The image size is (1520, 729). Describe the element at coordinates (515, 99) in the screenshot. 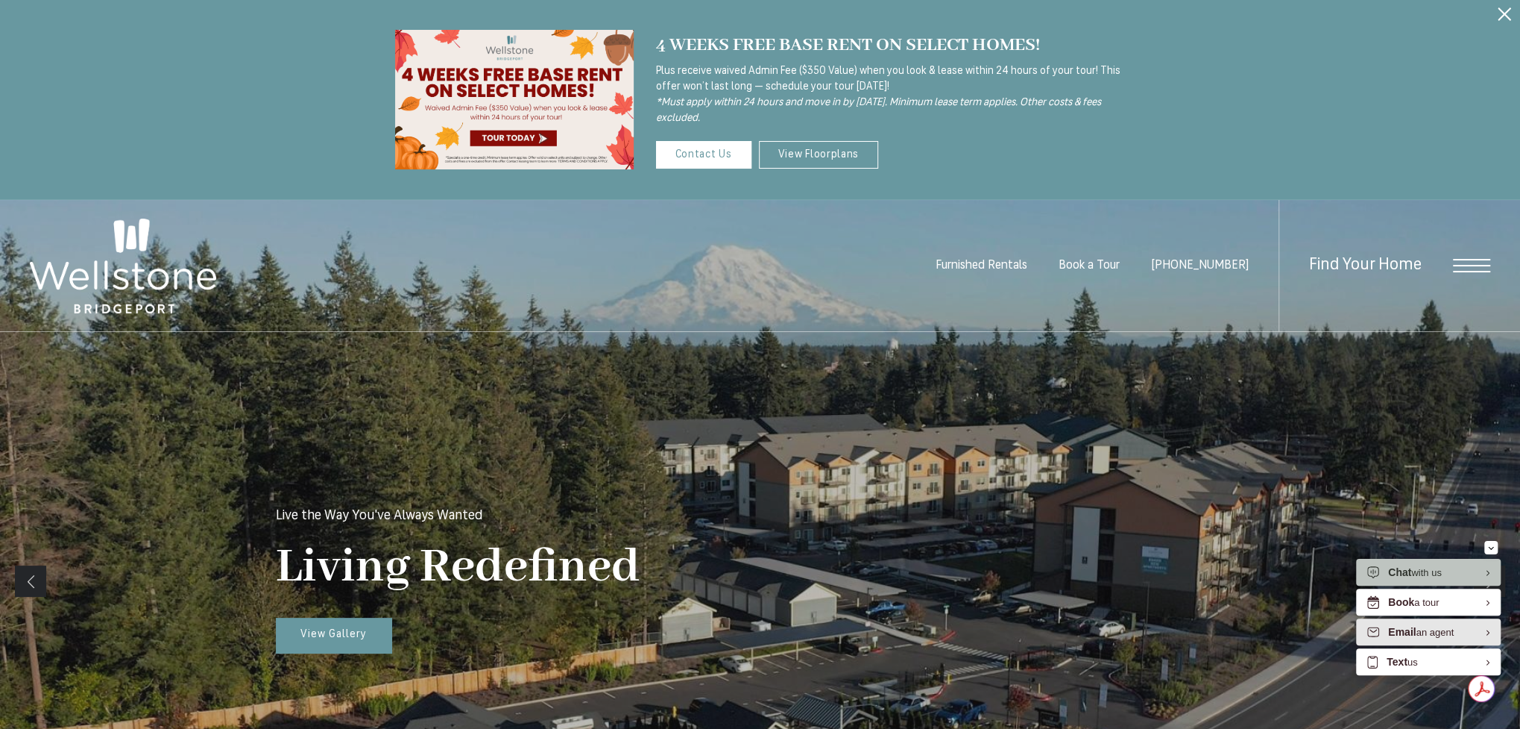

I see `img: wellstone special` at that location.